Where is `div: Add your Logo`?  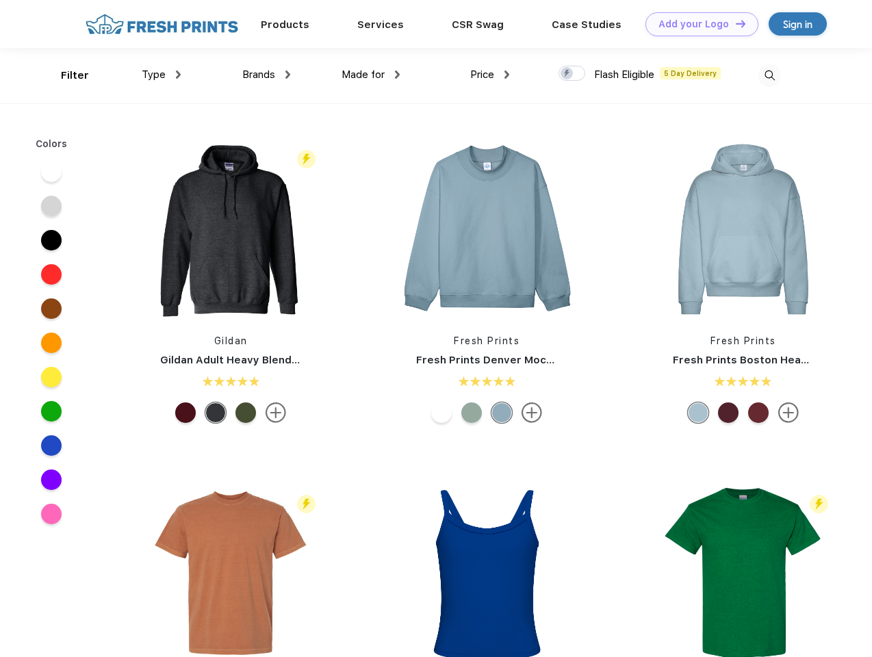 div: Add your Logo is located at coordinates (693, 24).